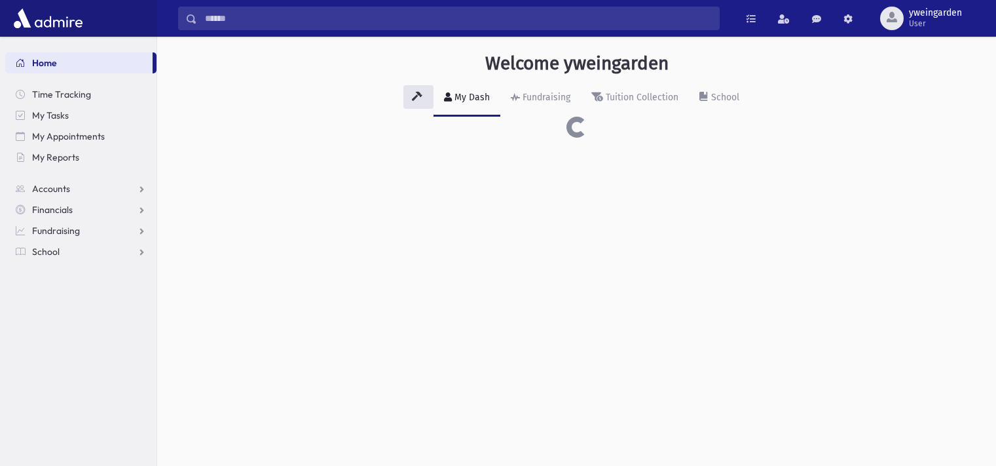 This screenshot has height=466, width=996. Describe the element at coordinates (545, 97) in the screenshot. I see `div: Fundraising` at that location.